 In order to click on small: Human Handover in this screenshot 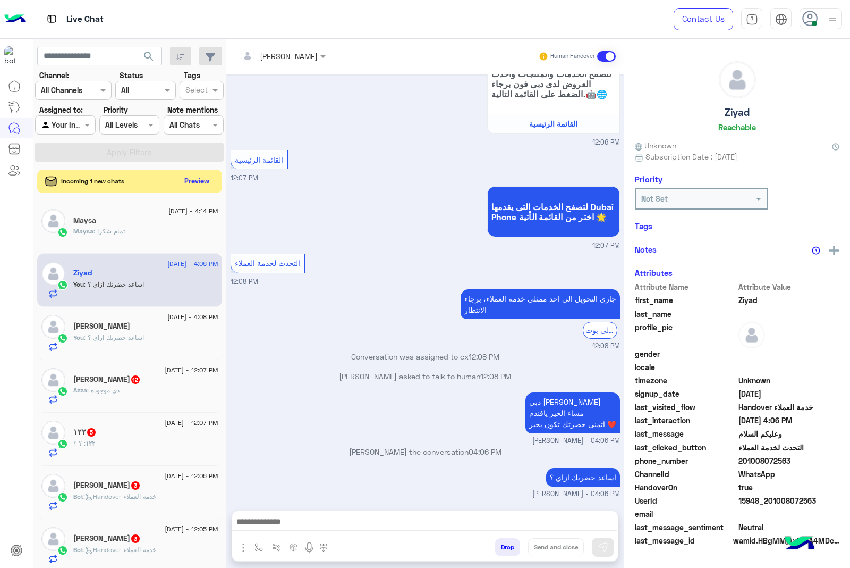, I will do `click(573, 56)`.